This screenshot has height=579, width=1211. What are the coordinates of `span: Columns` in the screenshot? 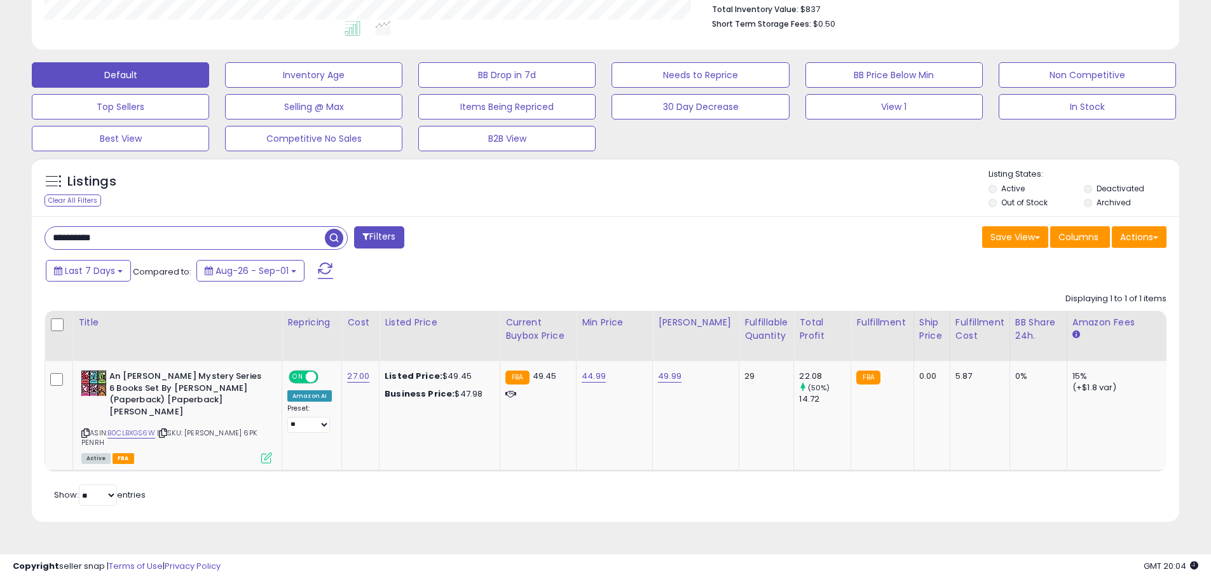 It's located at (1078, 237).